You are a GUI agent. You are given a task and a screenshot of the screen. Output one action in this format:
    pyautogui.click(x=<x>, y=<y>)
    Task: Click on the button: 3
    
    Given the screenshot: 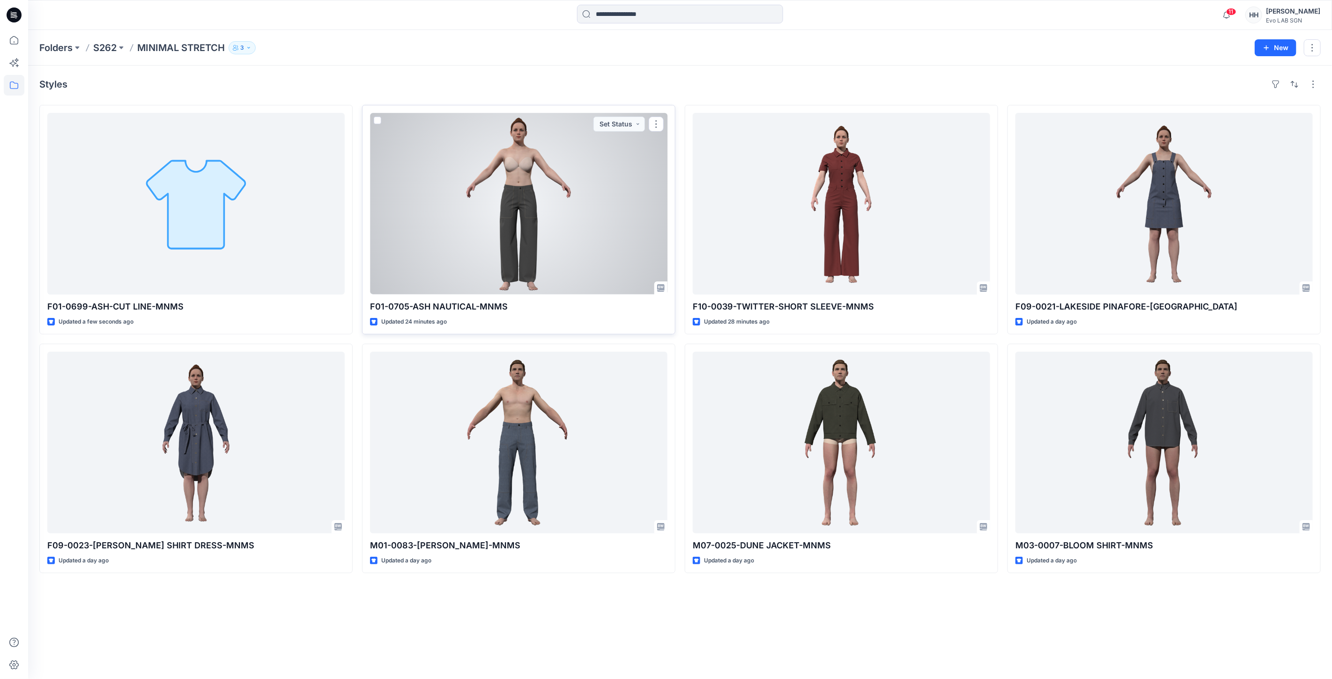 What is the action you would take?
    pyautogui.click(x=242, y=48)
    